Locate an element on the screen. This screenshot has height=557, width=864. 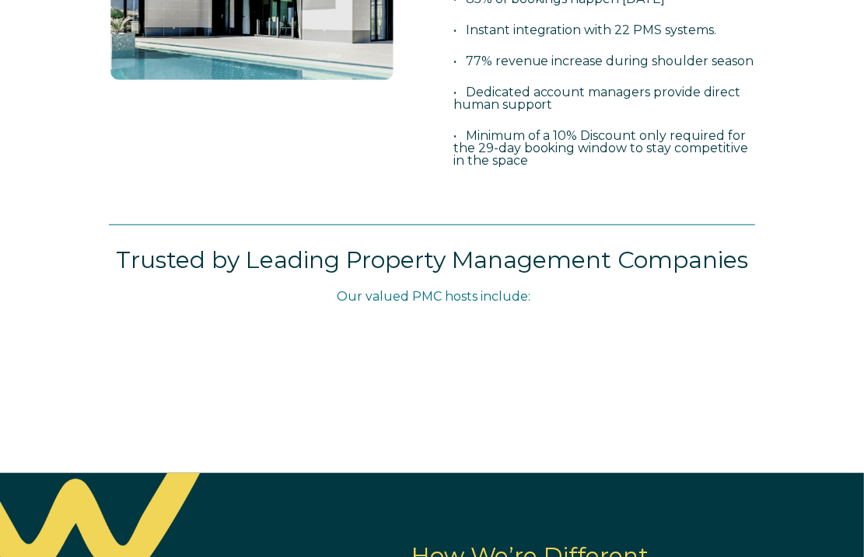
span: • 77% revenue increase during shoulder season is located at coordinates (603, 61).